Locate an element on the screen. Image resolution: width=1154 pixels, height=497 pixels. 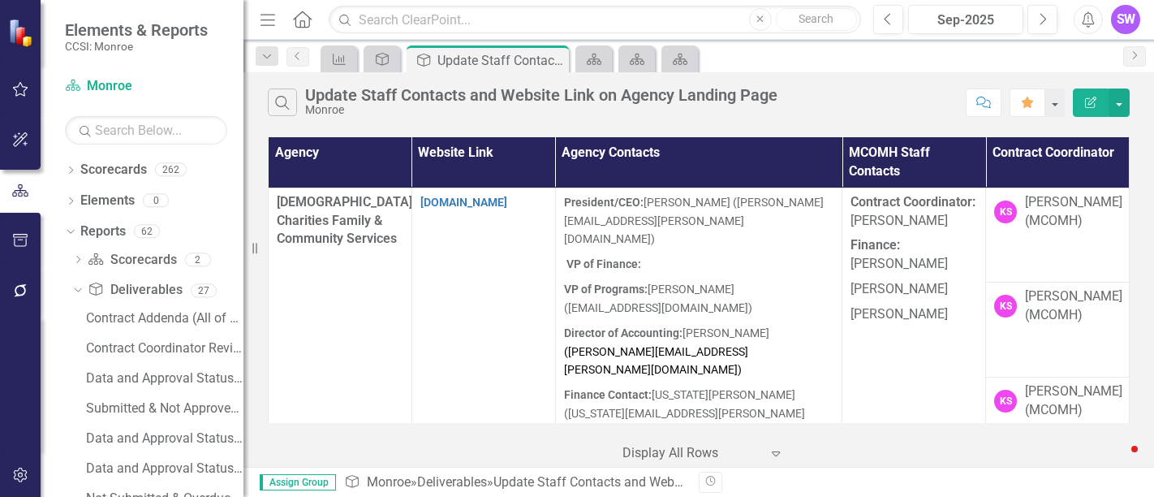
div: SW is located at coordinates (1126, 19).